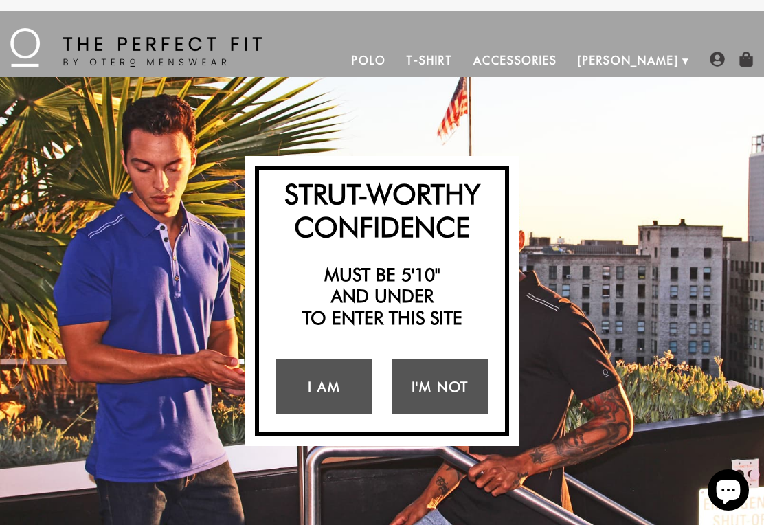 The height and width of the screenshot is (525, 764). What do you see at coordinates (746, 59) in the screenshot?
I see `img: shopping-bag-icon.png` at bounding box center [746, 59].